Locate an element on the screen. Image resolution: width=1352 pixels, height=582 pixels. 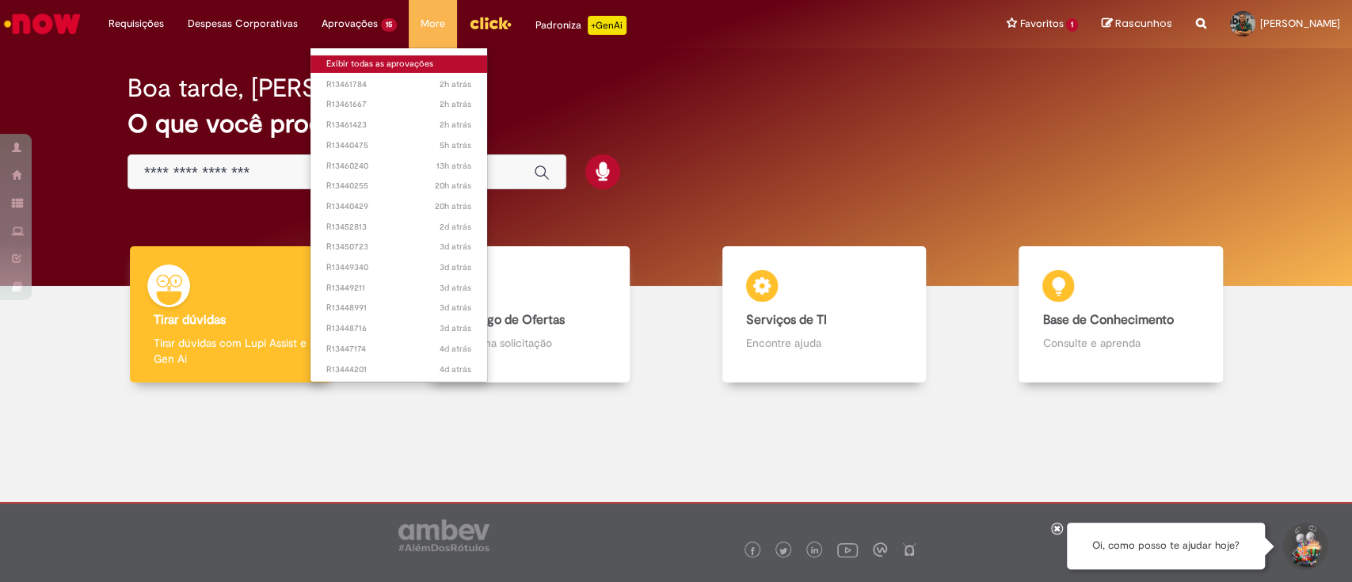
a: Aberto R13461784 : is located at coordinates (398, 85).